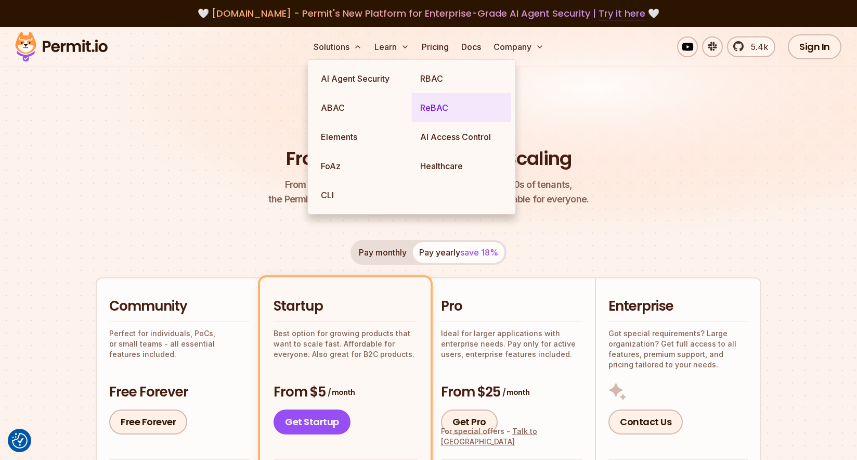 Image resolution: width=857 pixels, height=460 pixels. I want to click on h2: Community, so click(179, 306).